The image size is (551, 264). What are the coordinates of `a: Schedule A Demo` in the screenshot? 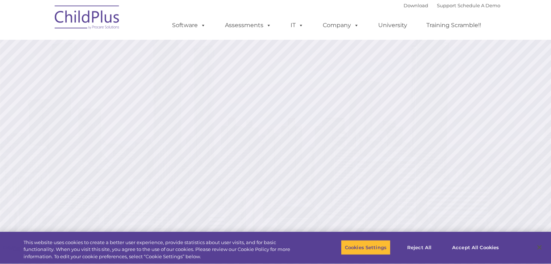 It's located at (478, 5).